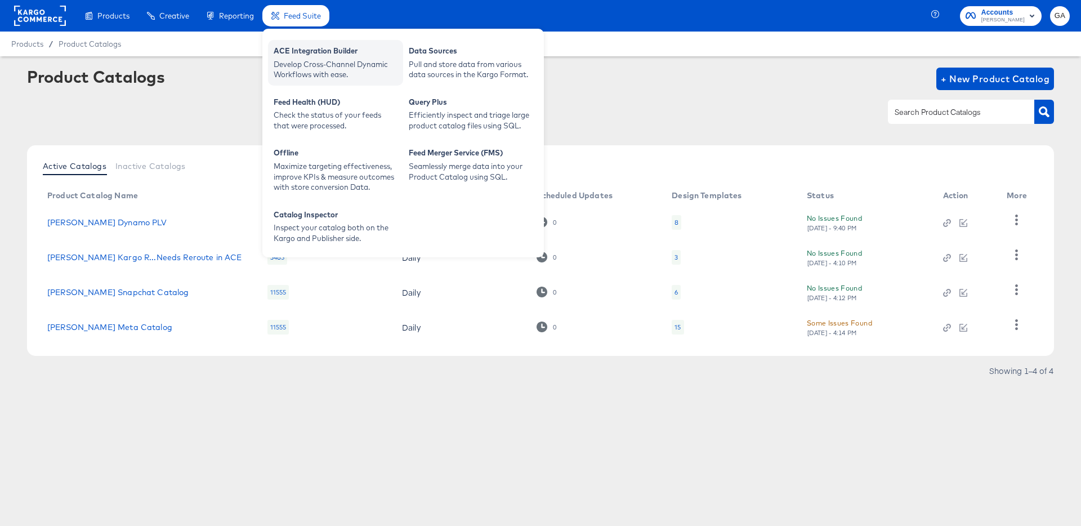  Describe the element at coordinates (1019, 196) in the screenshot. I see `th: More` at that location.